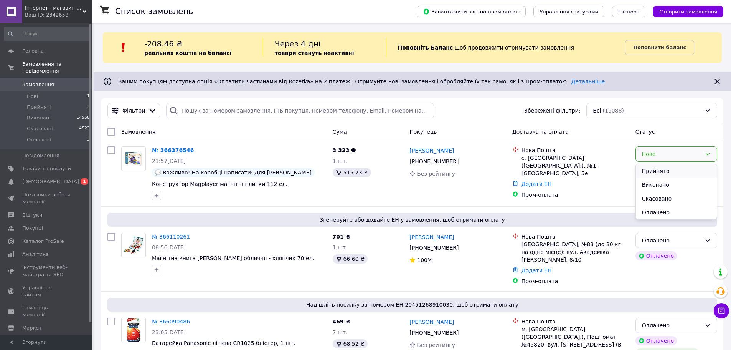 This screenshot has height=350, width=731. I want to click on span: Конструктор Magplayer магнітні плитки 112 ел., so click(220, 184).